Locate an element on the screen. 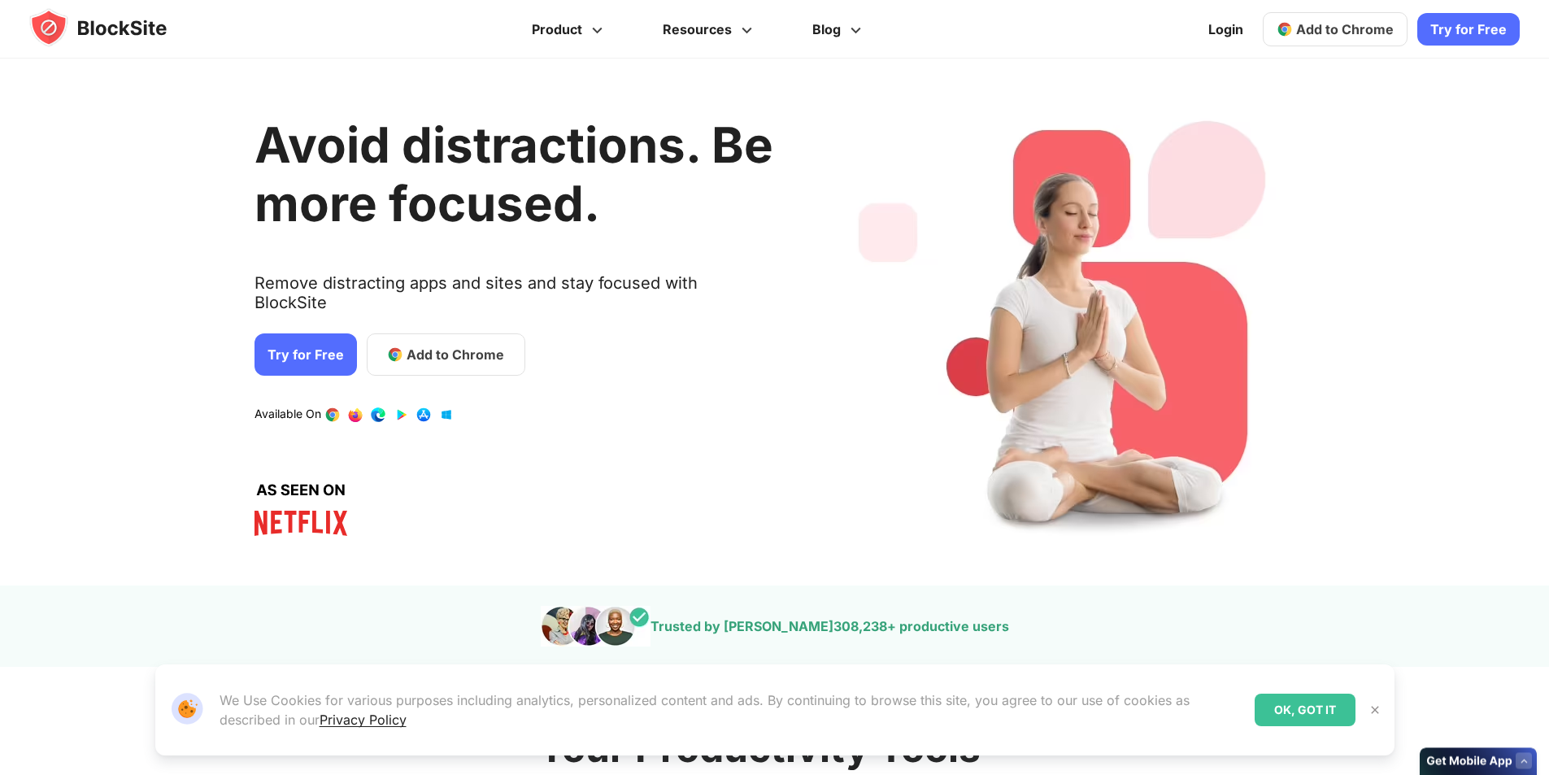 The image size is (1549, 775). img: Close is located at coordinates (1375, 710).